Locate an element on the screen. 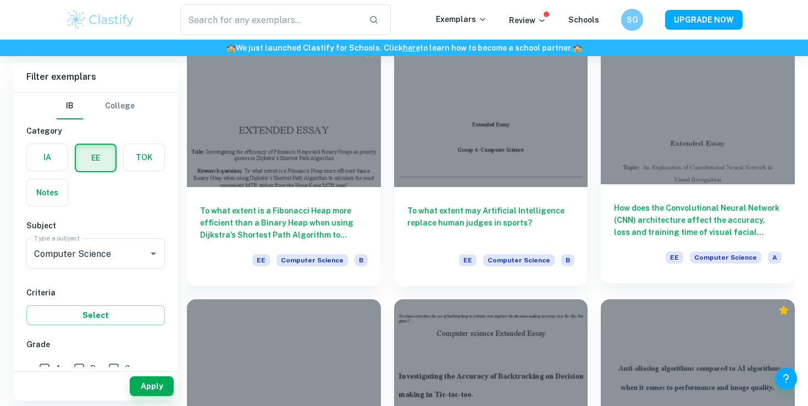 The height and width of the screenshot is (406, 808). a: To what extent may Artificial Intelligence replace human judges in sports?EEComputer ScienceB is located at coordinates (491, 164).